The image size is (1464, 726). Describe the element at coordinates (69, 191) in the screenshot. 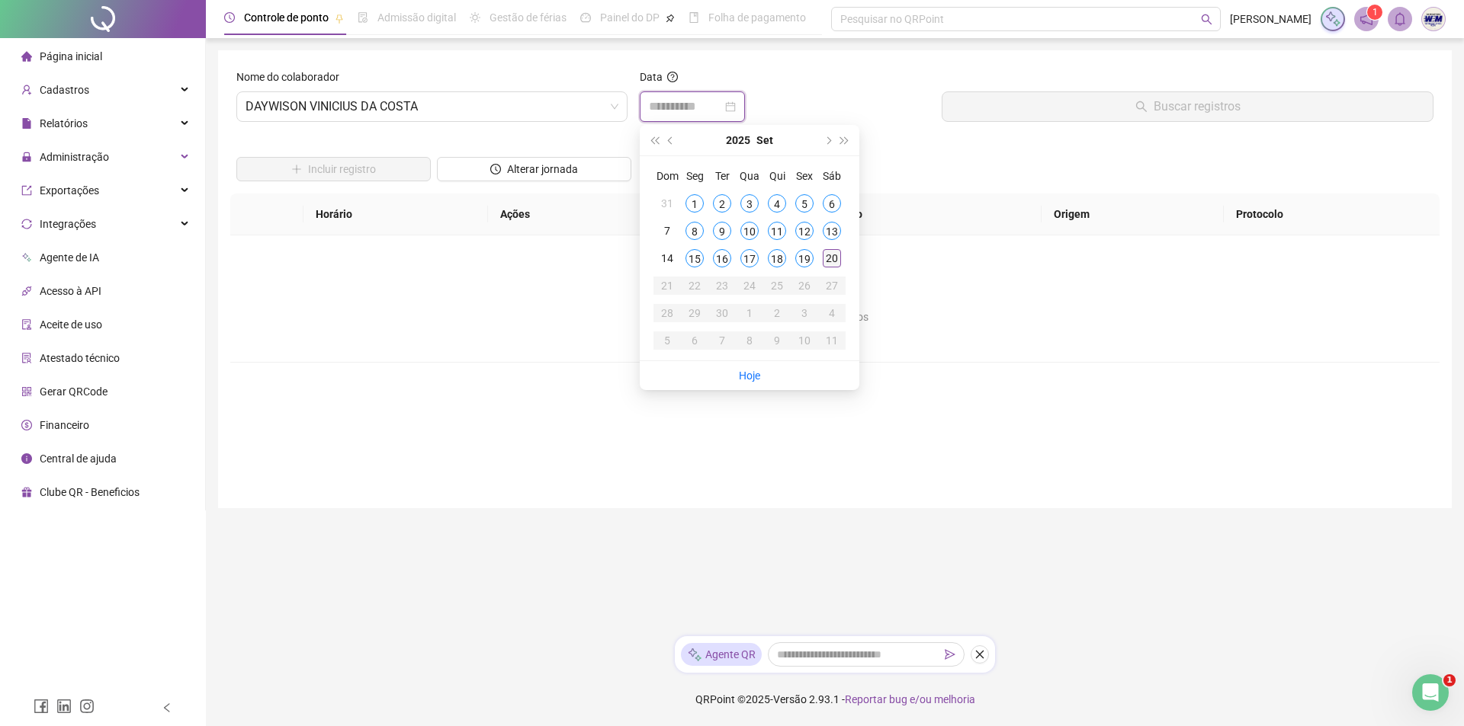

I see `span: Exportações` at that location.